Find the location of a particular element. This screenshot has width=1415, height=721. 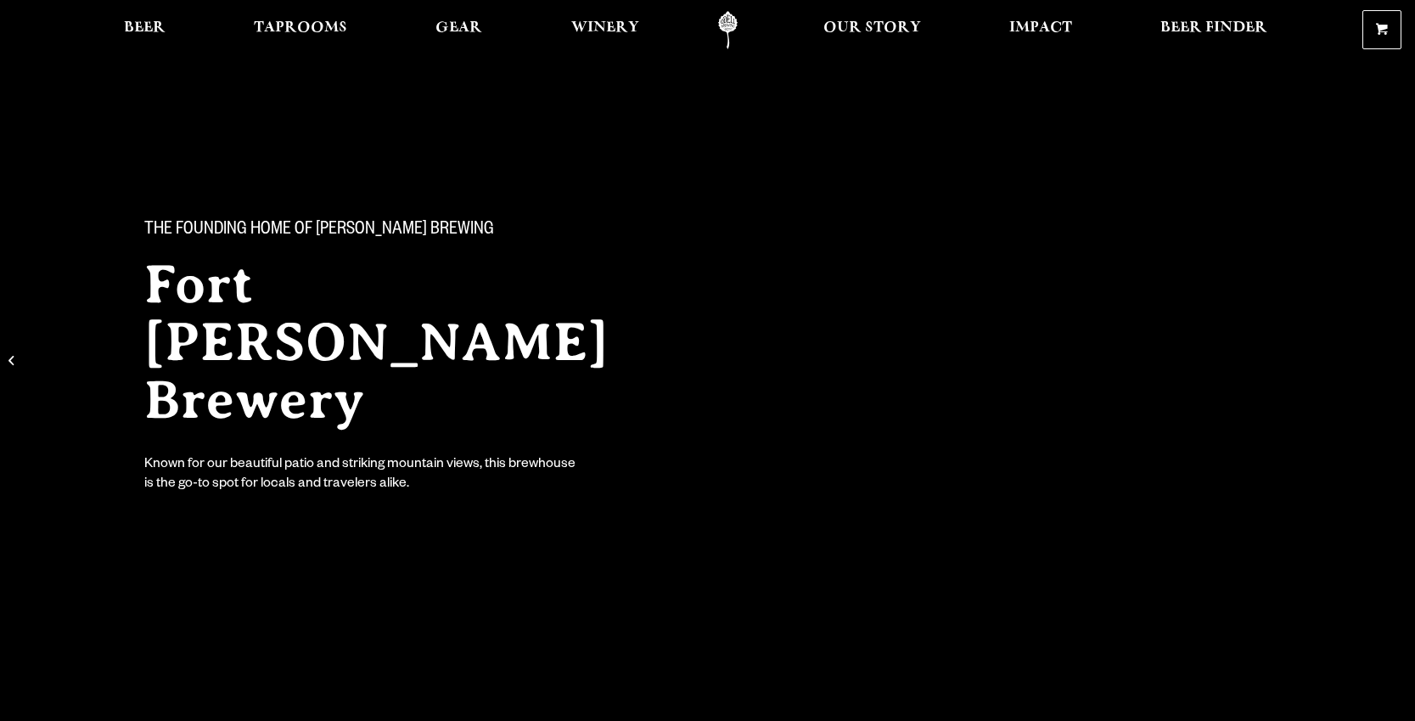

a: Beer is located at coordinates (144, 30).